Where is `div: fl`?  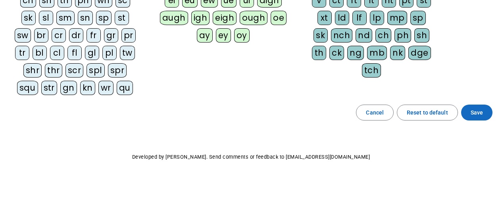
div: fl is located at coordinates (75, 53).